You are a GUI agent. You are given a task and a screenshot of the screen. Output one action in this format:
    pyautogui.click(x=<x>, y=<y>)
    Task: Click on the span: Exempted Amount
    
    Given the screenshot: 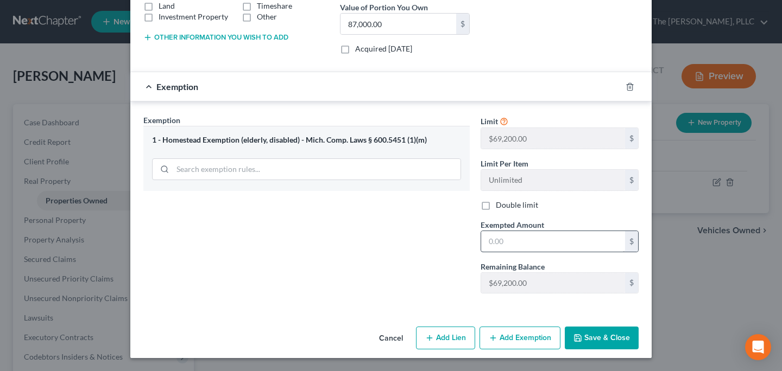 What is the action you would take?
    pyautogui.click(x=512, y=225)
    